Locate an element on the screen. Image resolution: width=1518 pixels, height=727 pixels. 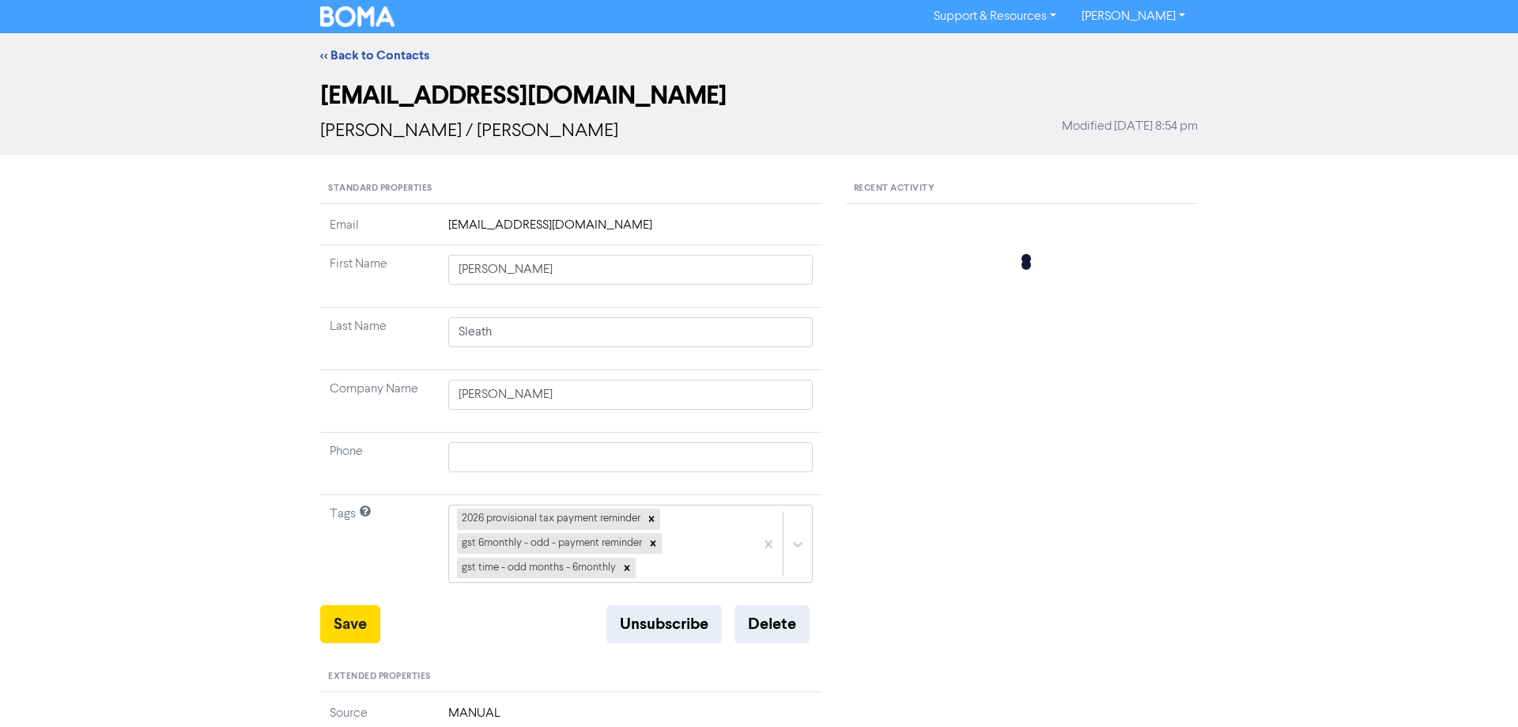
td: Company Name is located at coordinates (379, 401).